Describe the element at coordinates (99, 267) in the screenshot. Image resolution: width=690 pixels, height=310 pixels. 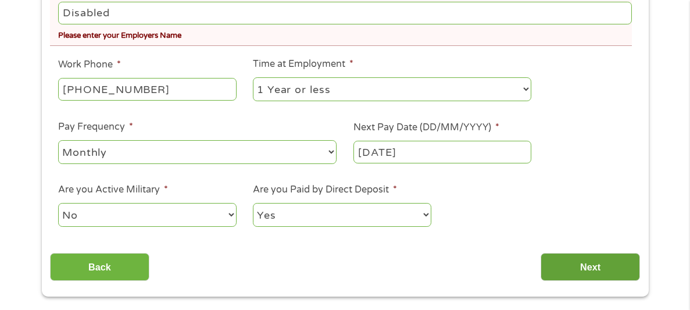
I see `input: Back` at that location.